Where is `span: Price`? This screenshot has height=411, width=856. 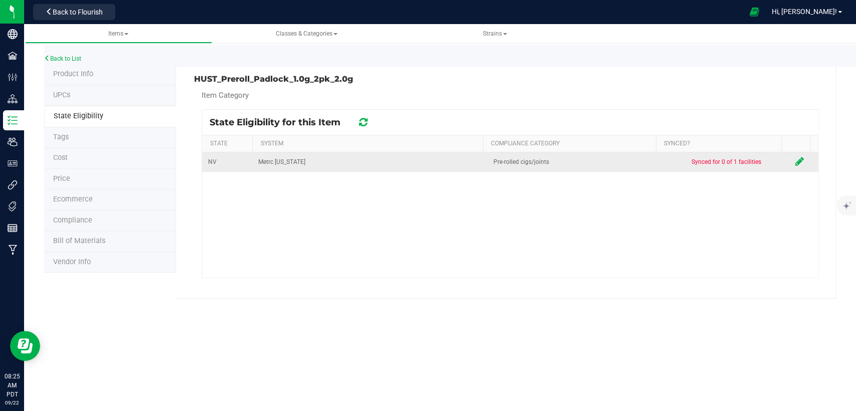
span: Price is located at coordinates (62, 179).